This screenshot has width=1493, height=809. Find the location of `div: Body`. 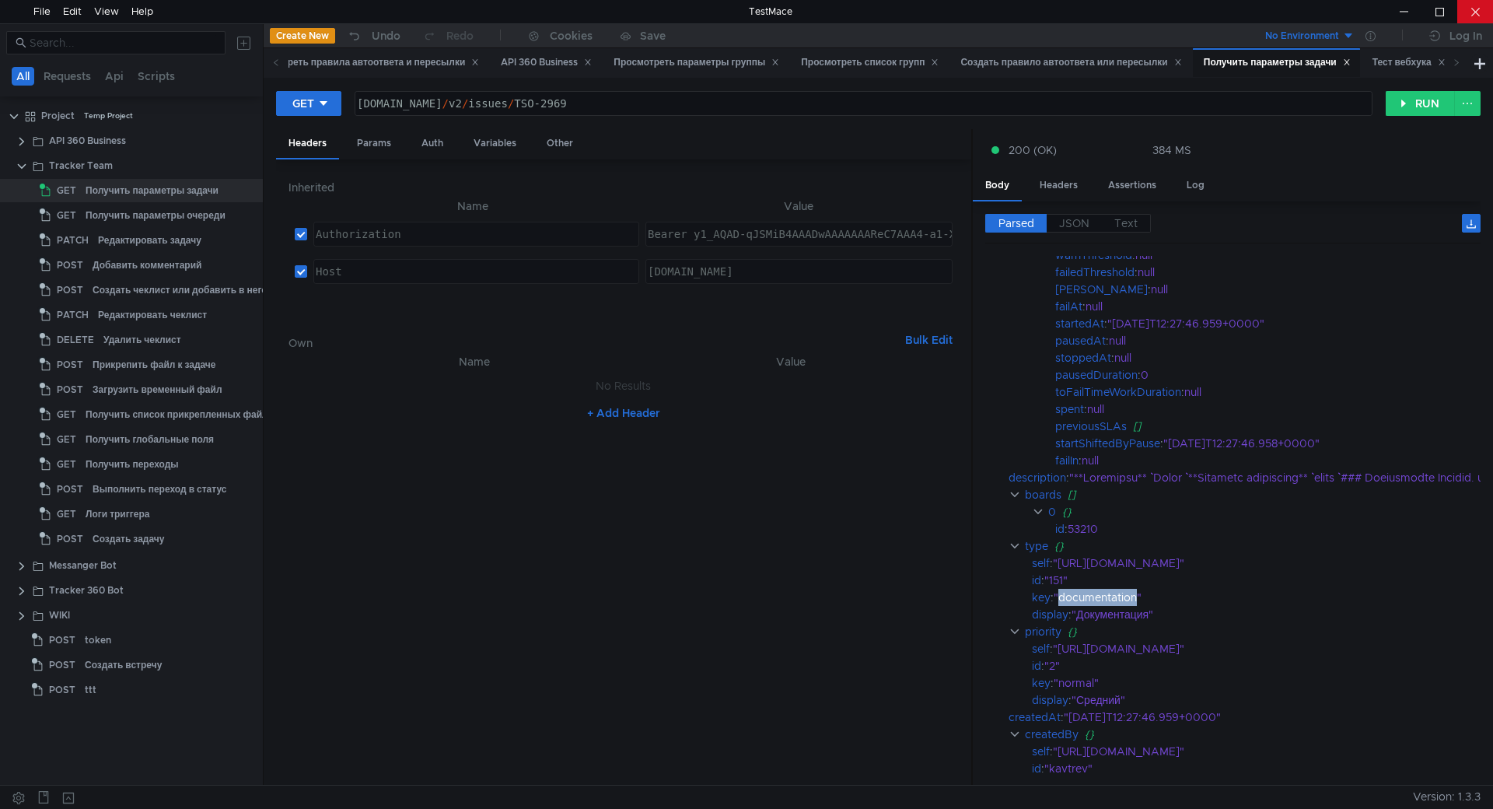

div: Body is located at coordinates (997, 186).